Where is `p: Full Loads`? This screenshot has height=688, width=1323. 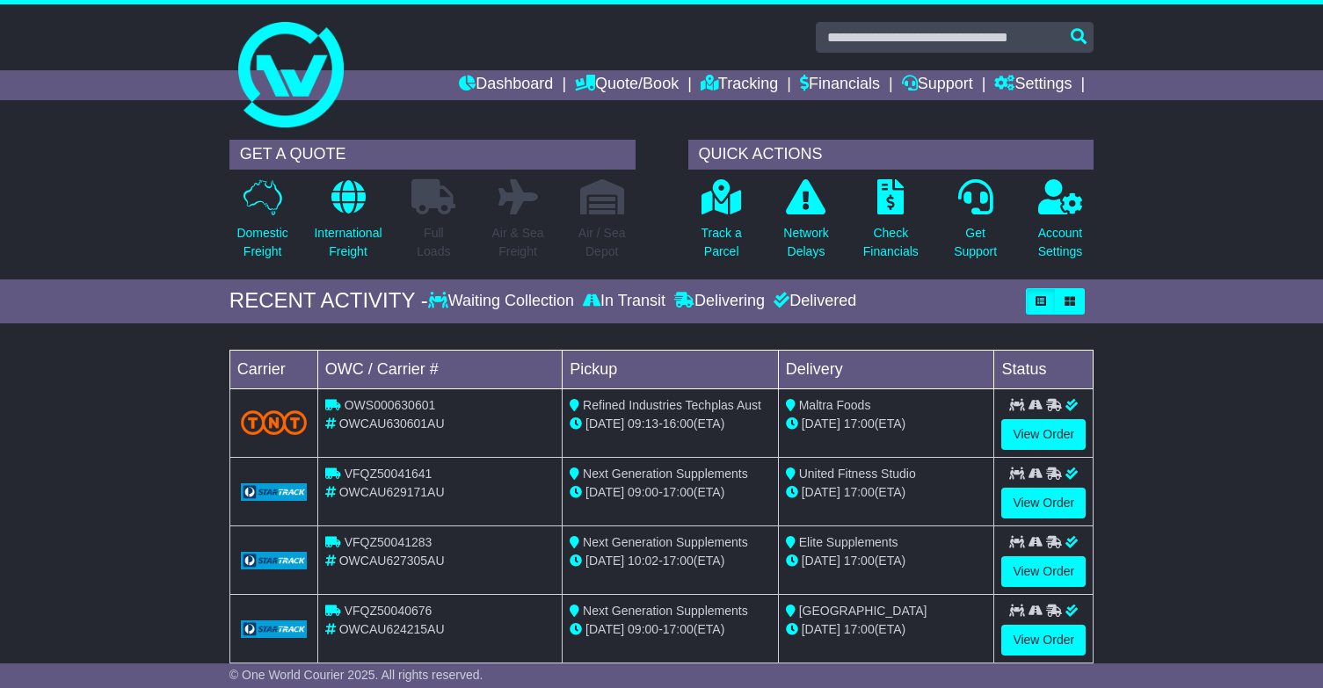
p: Full Loads is located at coordinates (433, 243).